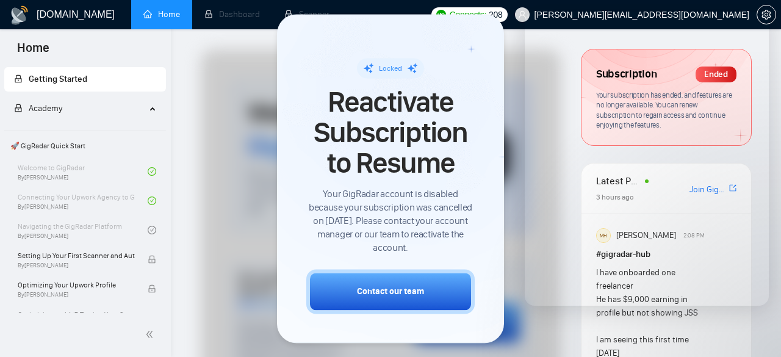 The height and width of the screenshot is (357, 781). I want to click on a: setting, so click(767, 15).